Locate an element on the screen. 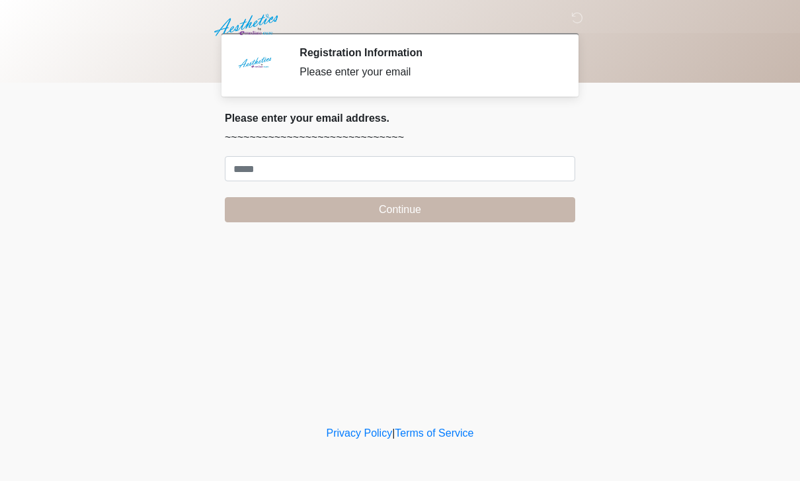  a: Terms of Service is located at coordinates (434, 433).